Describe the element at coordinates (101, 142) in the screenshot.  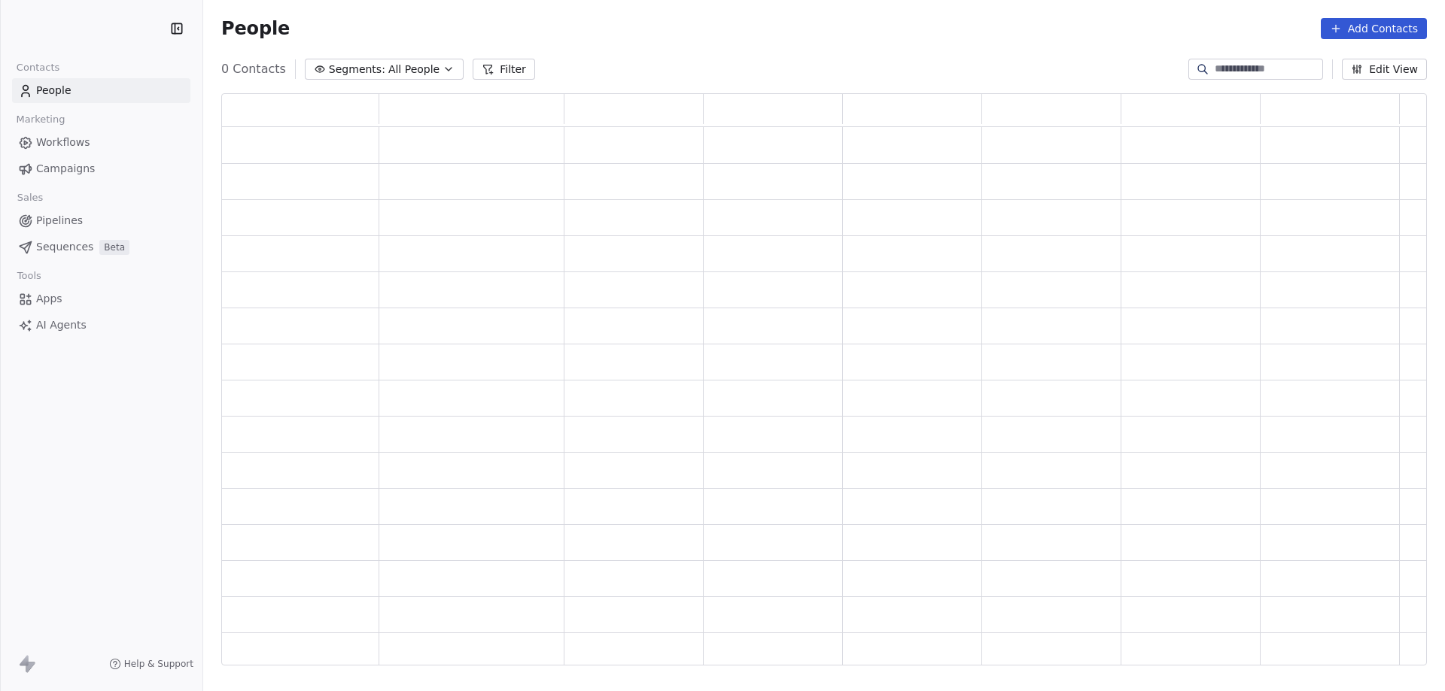
I see `a: Workflows` at that location.